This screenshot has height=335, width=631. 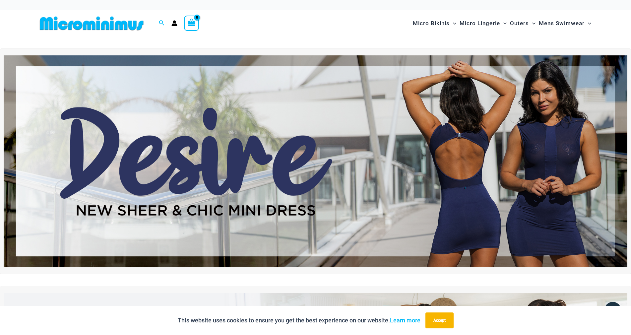 I want to click on span: Micro Lingerie, so click(x=479, y=23).